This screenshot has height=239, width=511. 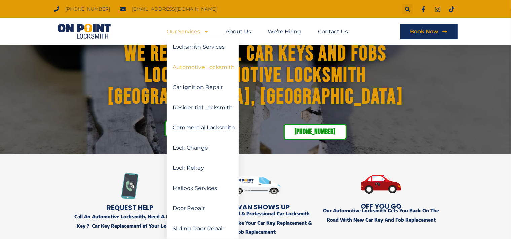 What do you see at coordinates (130, 221) in the screenshot?
I see `p: Call An Automotive Locksmith, Need A New Car Key ? Car Key Replacement at Your Location?` at bounding box center [130, 221].